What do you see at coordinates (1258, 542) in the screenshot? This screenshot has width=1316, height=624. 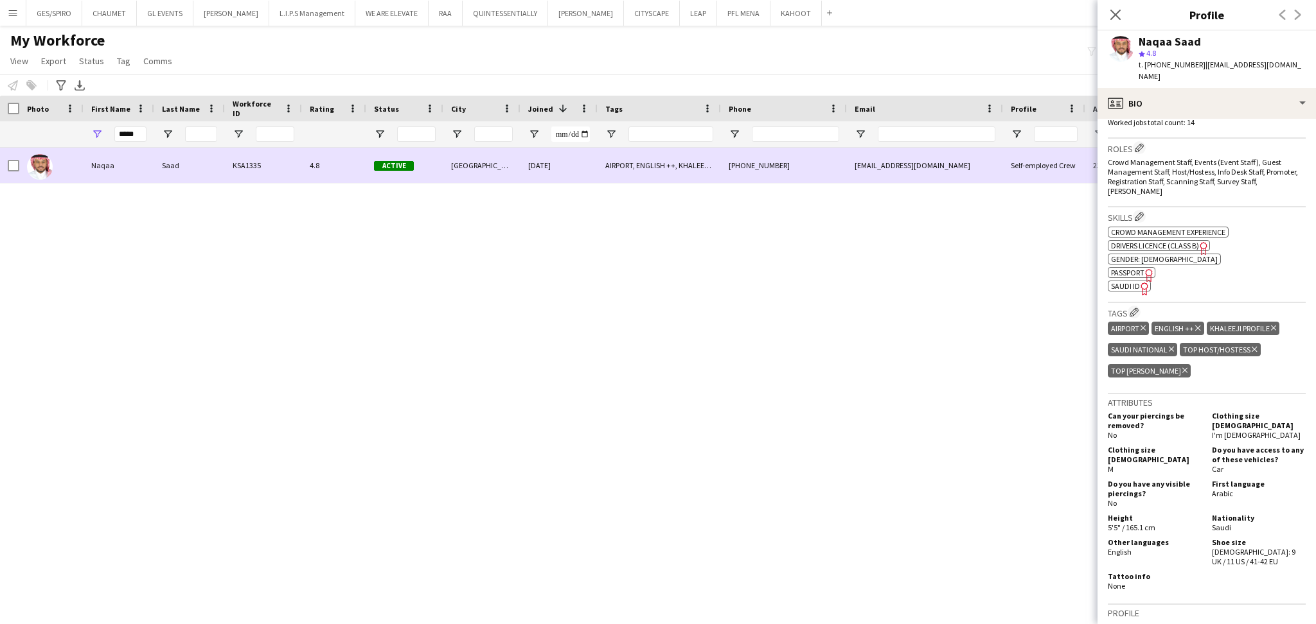 I see `h5: Shoe size` at bounding box center [1258, 542].